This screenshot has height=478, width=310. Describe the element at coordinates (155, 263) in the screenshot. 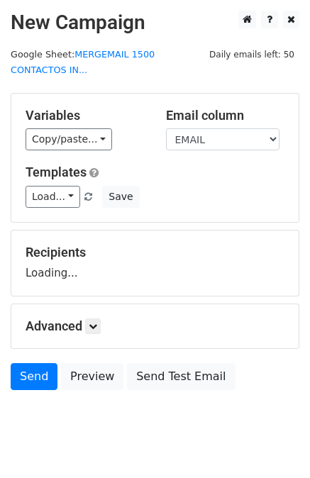

I see `div: Loading...` at that location.